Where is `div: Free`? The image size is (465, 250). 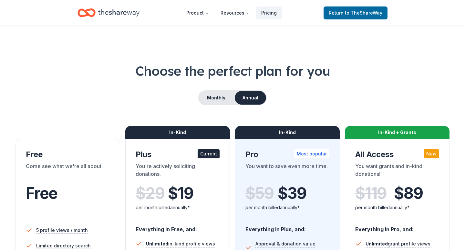
div: Free is located at coordinates (68, 154).